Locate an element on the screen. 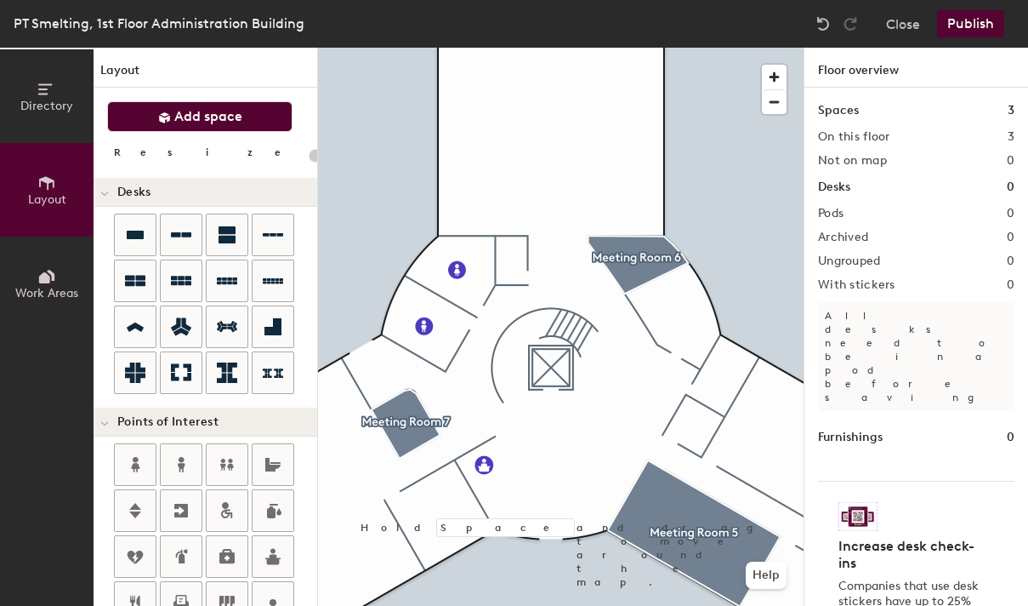 Image resolution: width=1028 pixels, height=606 pixels. h1: Floor overview is located at coordinates (916, 67).